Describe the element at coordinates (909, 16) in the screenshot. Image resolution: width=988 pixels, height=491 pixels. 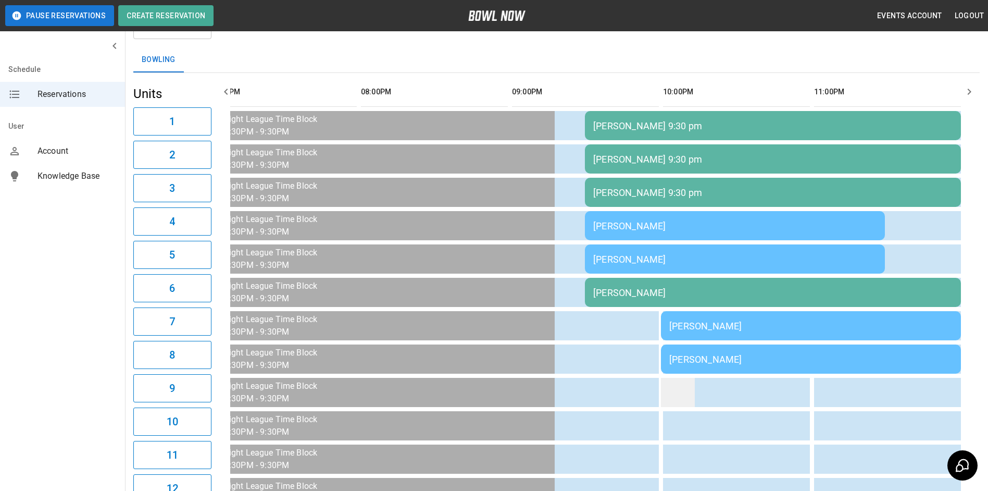
I see `button: Events Account` at that location.